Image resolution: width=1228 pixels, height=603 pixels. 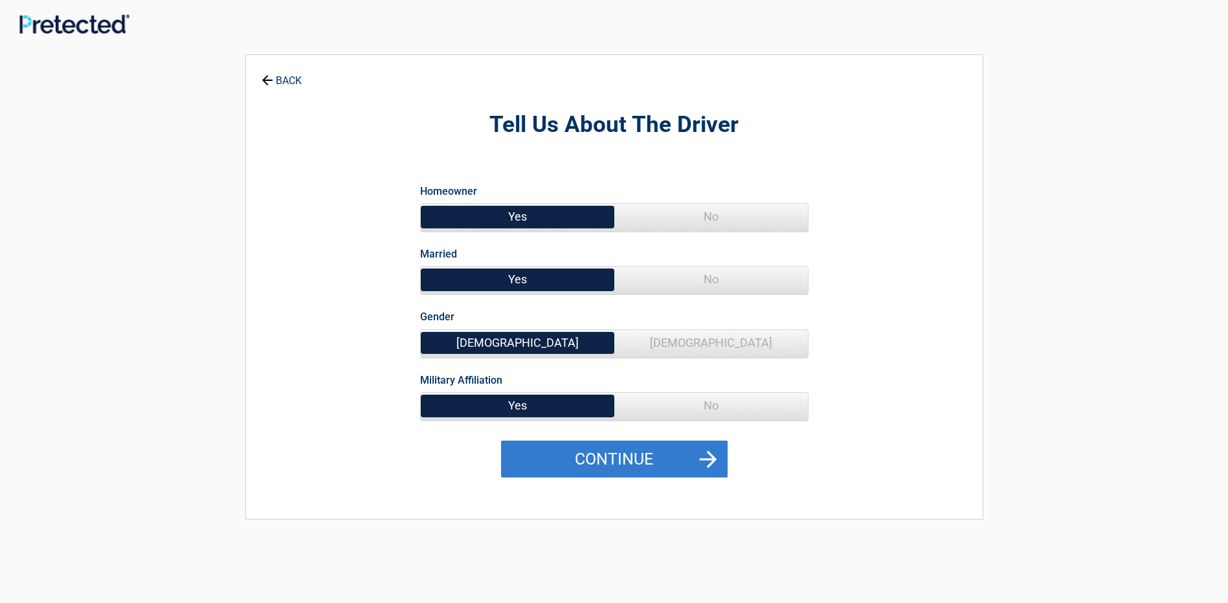 I want to click on button: Continue, so click(x=614, y=460).